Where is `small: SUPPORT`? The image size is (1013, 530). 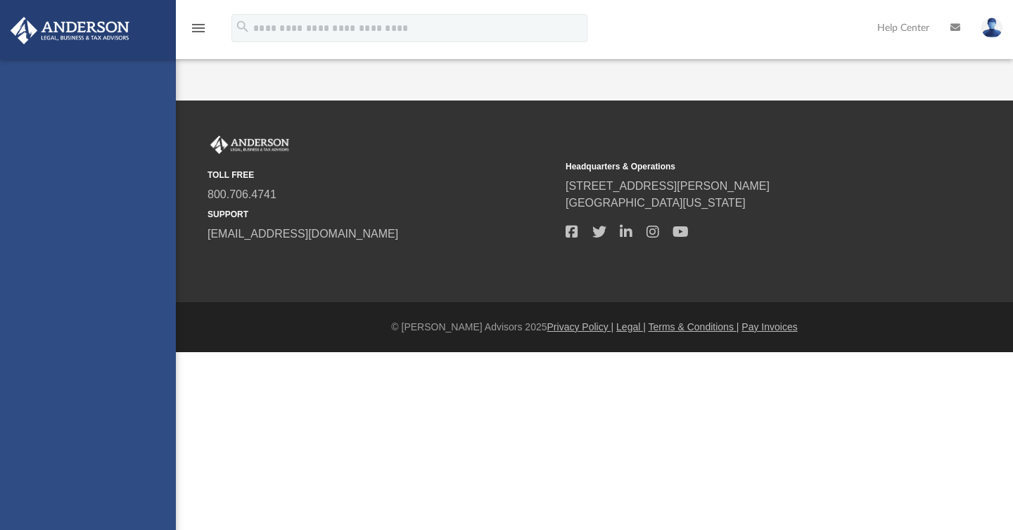
small: SUPPORT is located at coordinates (381, 214).